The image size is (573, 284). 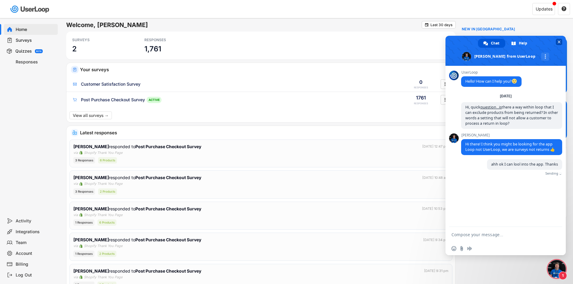 I want to click on div: 0, so click(x=421, y=82).